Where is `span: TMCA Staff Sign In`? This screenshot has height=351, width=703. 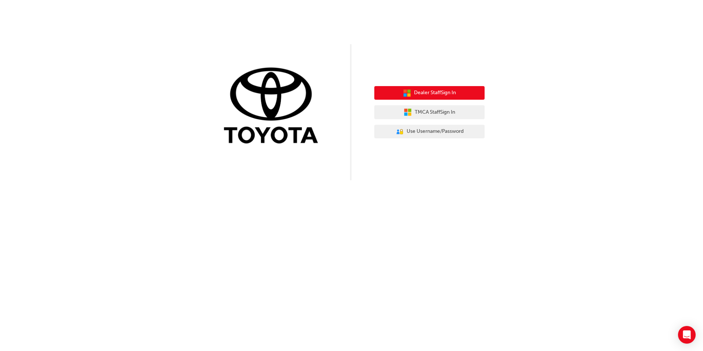
span: TMCA Staff Sign In is located at coordinates (435, 112).